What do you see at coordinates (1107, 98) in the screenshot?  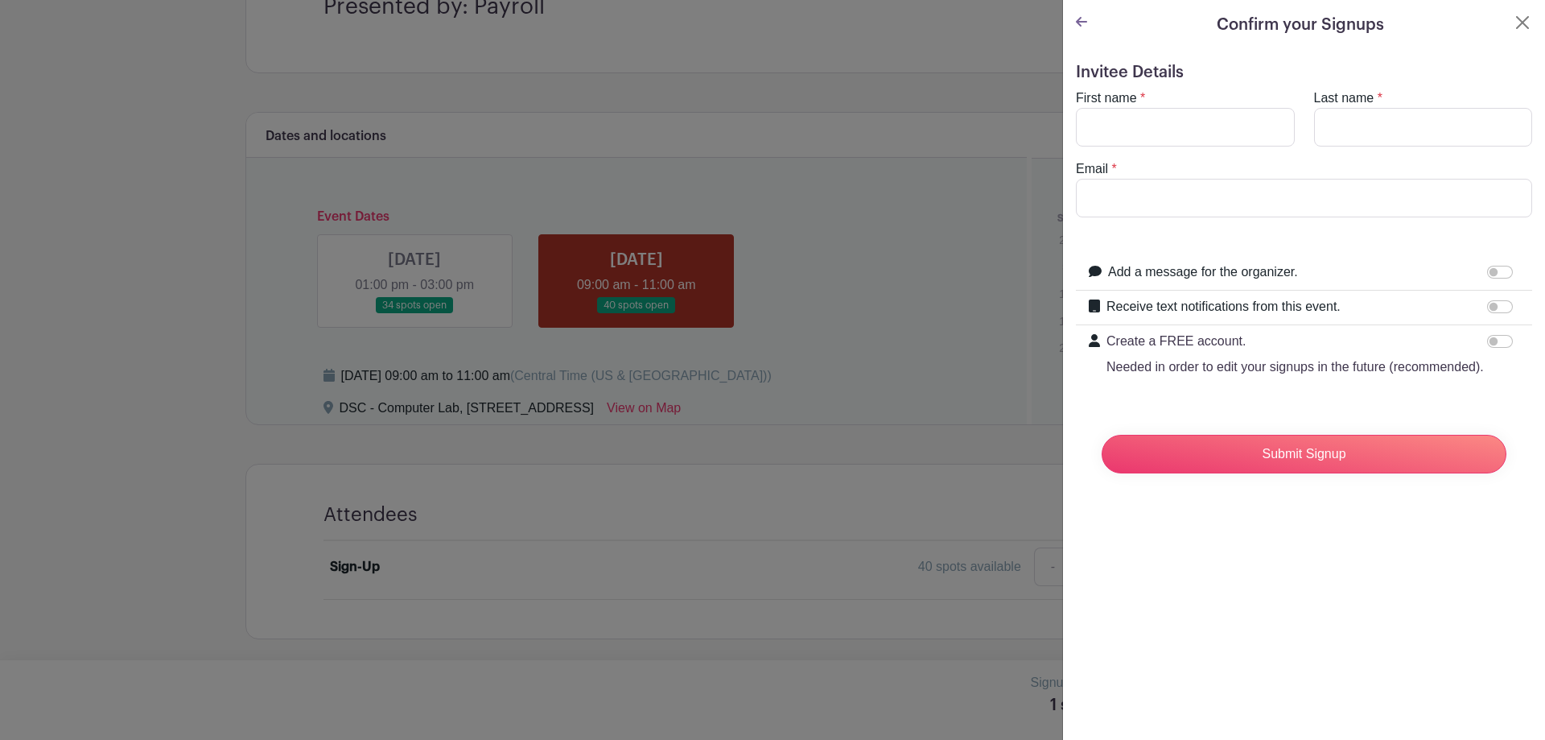 I see `label: First name` at bounding box center [1107, 98].